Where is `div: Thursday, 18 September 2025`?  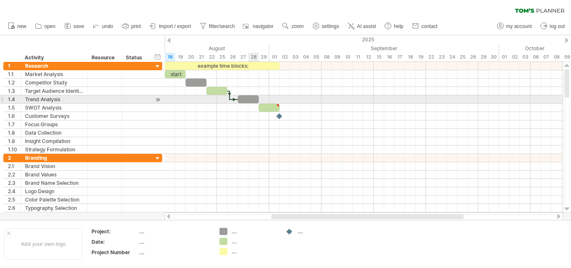 div: Thursday, 18 September 2025 is located at coordinates (410, 57).